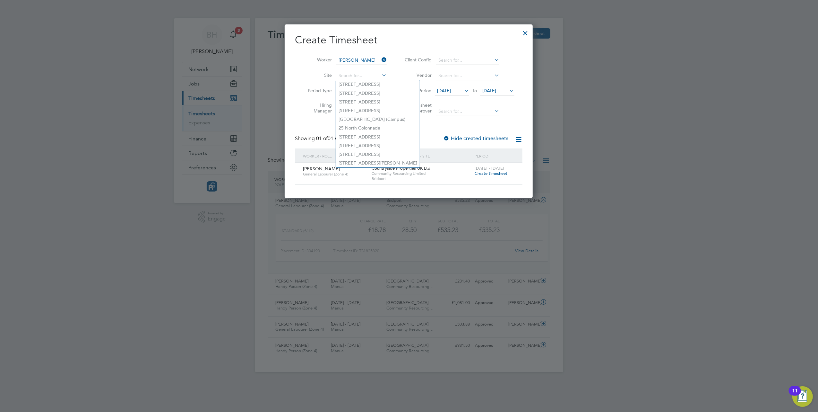  What do you see at coordinates (335, 174) in the screenshot?
I see `span: General Labourer (Zone 4)` at bounding box center [335, 174].